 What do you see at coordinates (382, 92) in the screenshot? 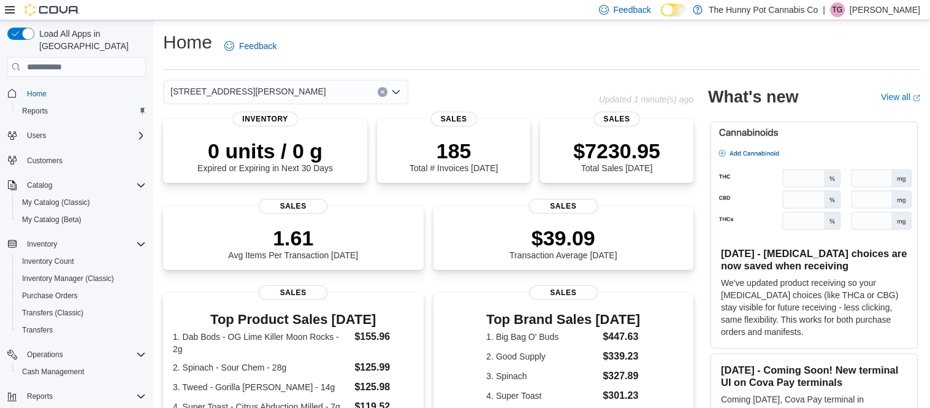
I see `button: Clear input` at bounding box center [382, 92].